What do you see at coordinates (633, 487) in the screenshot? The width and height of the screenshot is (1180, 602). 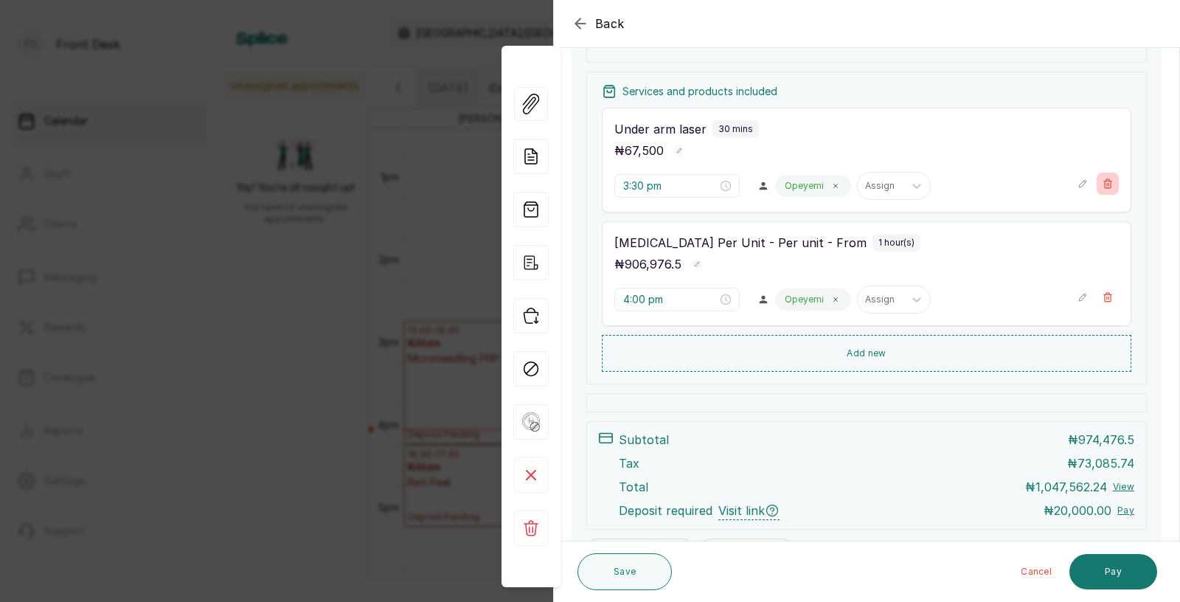 I see `p: Total` at bounding box center [633, 487].